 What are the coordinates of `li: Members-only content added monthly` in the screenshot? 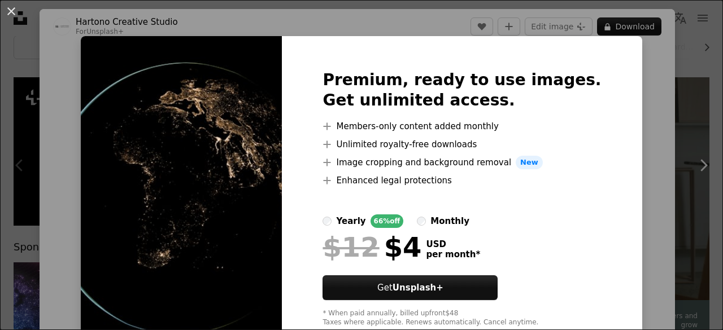 It's located at (461, 126).